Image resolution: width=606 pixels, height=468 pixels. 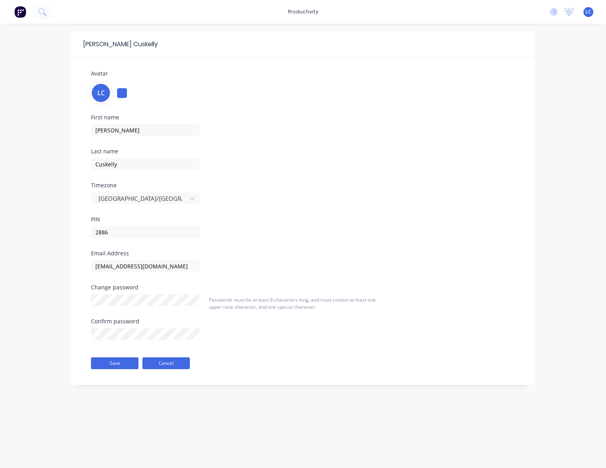 I want to click on div: First name, so click(x=157, y=117).